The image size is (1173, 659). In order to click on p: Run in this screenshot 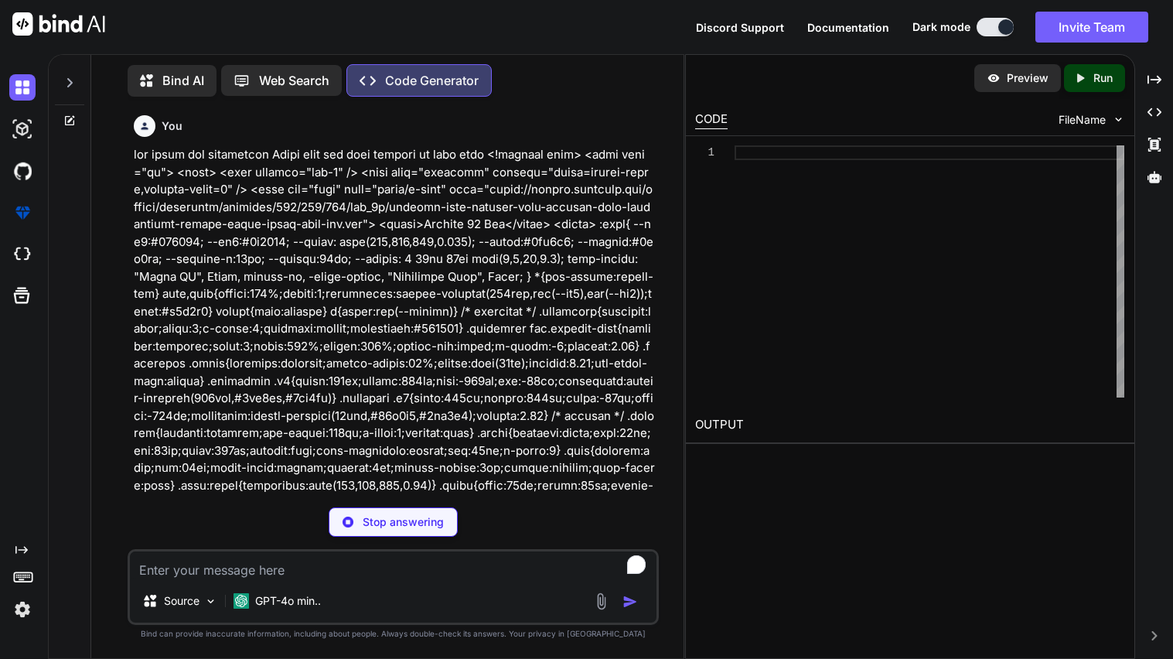, I will do `click(1102, 78)`.